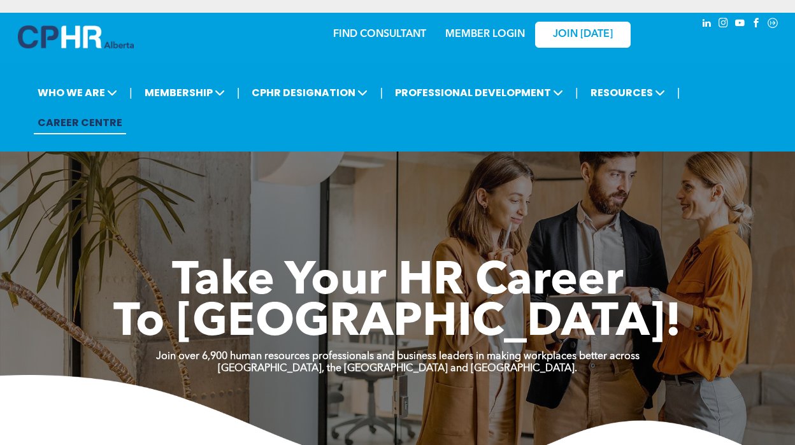 The image size is (795, 445). I want to click on a: CAREER CENTRE, so click(80, 122).